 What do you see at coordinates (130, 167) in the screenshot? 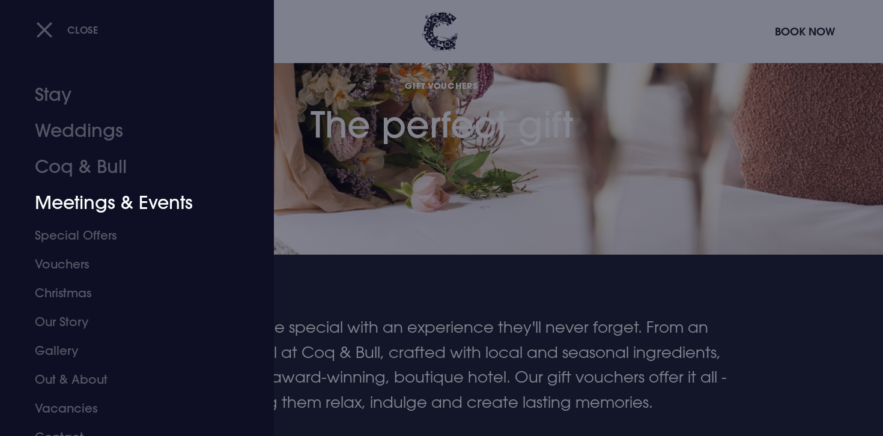
I see `a: Coq & Bull` at bounding box center [130, 167].